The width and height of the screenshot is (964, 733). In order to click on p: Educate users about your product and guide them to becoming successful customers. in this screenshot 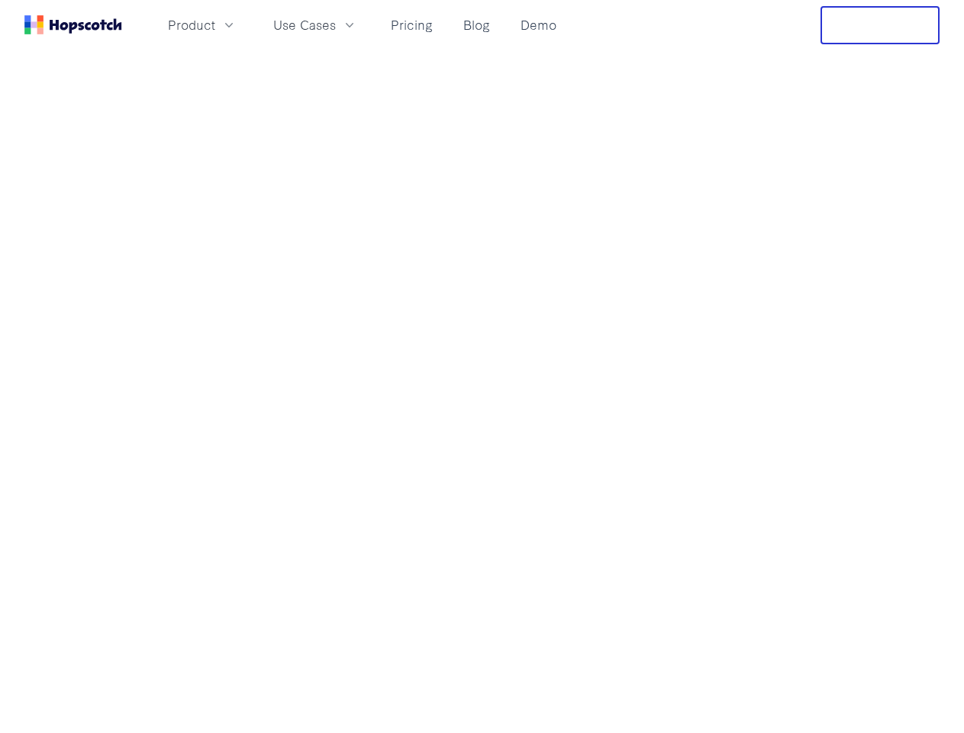, I will do `click(253, 344)`.